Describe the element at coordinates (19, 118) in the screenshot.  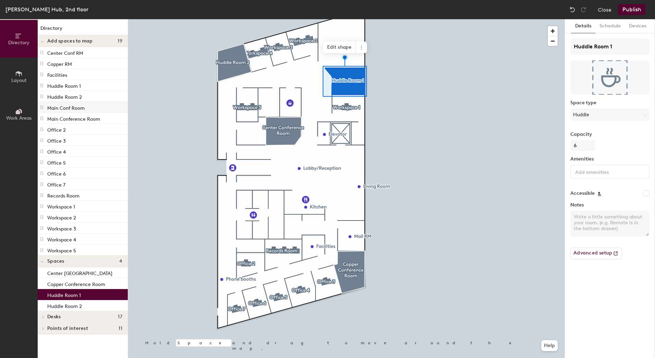
I see `span: Work Areas` at that location.